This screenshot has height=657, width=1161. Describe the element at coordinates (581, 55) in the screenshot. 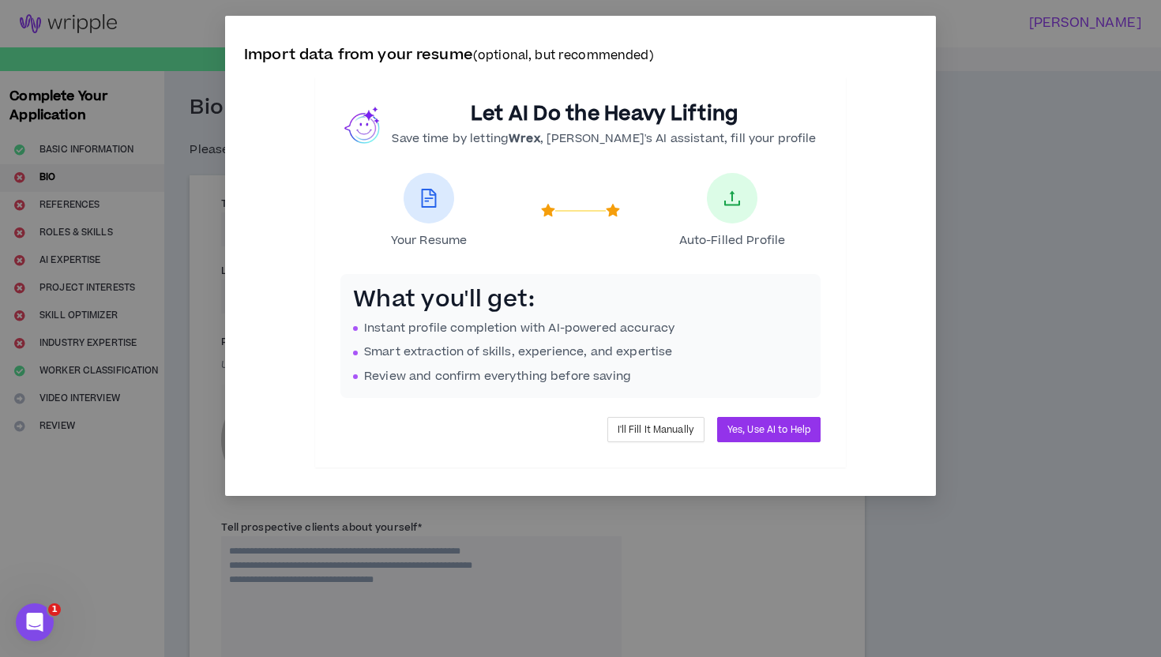

I see `p: Import data from your resume` at that location.